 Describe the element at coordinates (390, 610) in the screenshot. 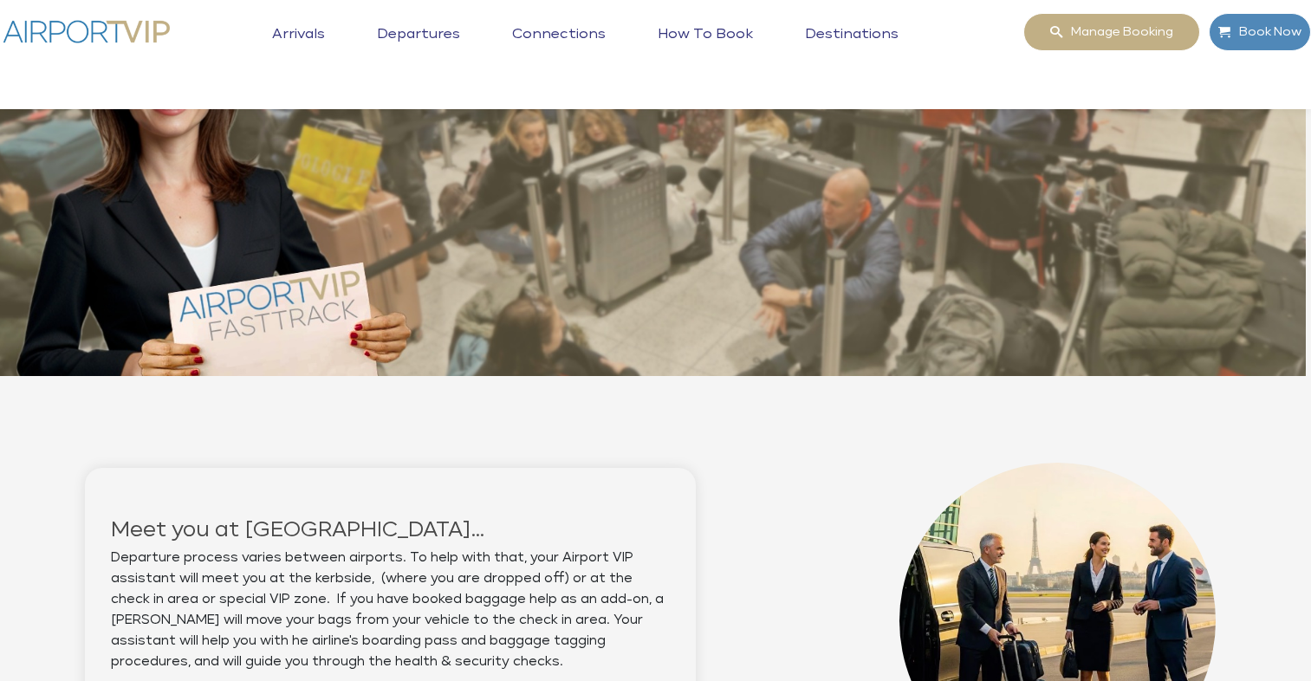

I see `p: Departure process varies between airports. To help with that, your Airport VIP assistant will mee...` at that location.